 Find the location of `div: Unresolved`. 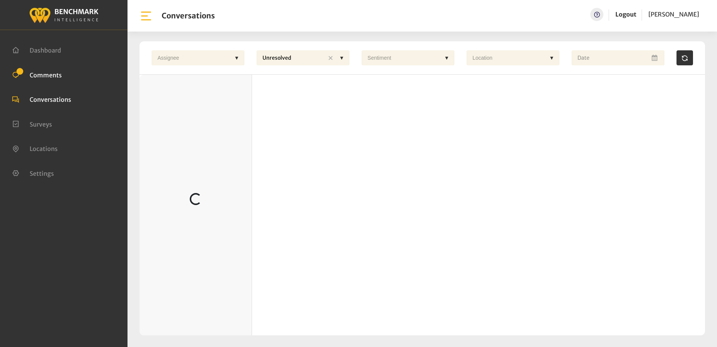

div: Unresolved is located at coordinates (292, 58).